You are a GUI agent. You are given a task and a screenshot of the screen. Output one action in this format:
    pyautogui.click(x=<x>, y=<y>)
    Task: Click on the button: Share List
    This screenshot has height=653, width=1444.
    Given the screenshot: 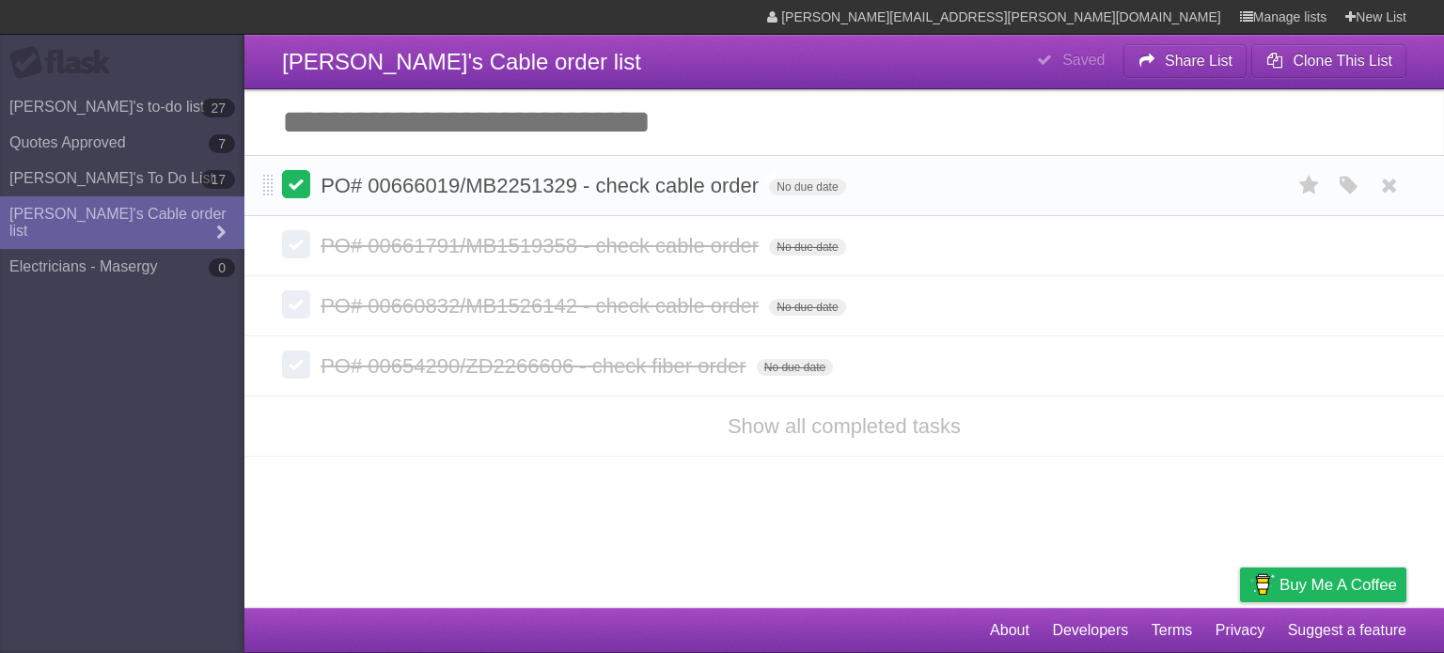 What is the action you would take?
    pyautogui.click(x=1185, y=61)
    